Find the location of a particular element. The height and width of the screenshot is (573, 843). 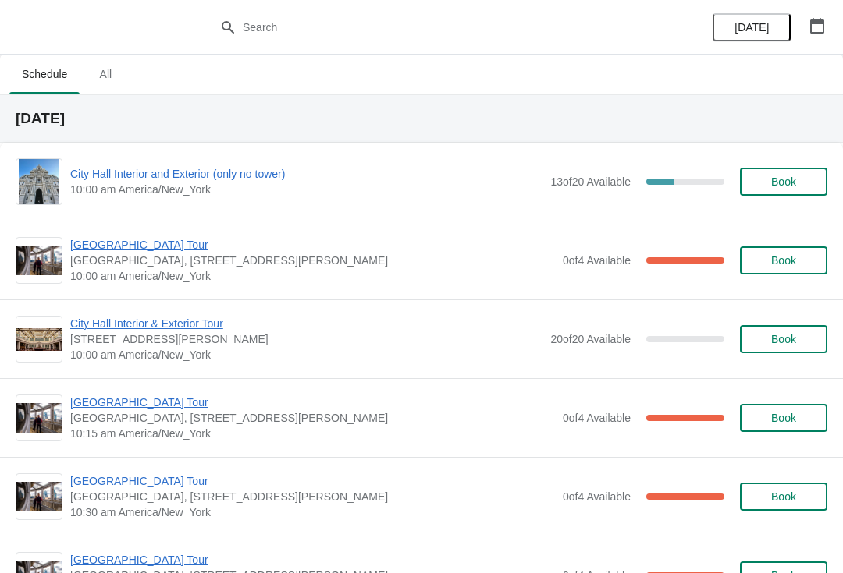

span: 13 of 20 Available is located at coordinates (590, 182).